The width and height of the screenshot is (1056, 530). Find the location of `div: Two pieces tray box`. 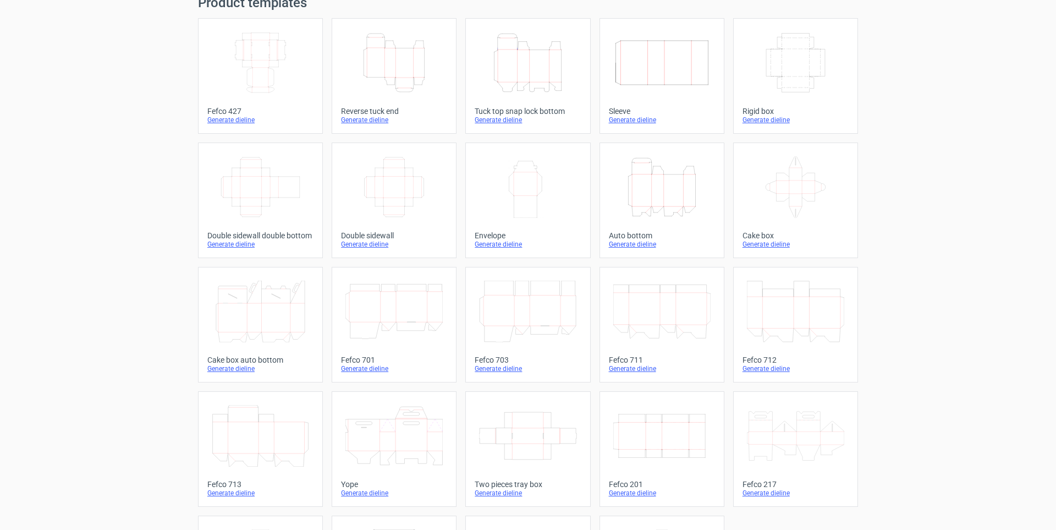

div: Two pieces tray box is located at coordinates (528, 484).